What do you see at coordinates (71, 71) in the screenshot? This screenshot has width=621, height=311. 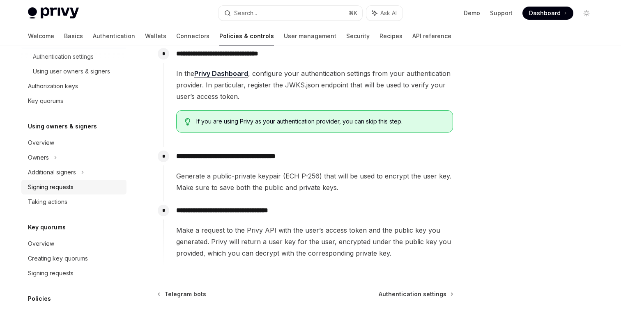 I see `div: Using user owners & signers` at bounding box center [71, 71].